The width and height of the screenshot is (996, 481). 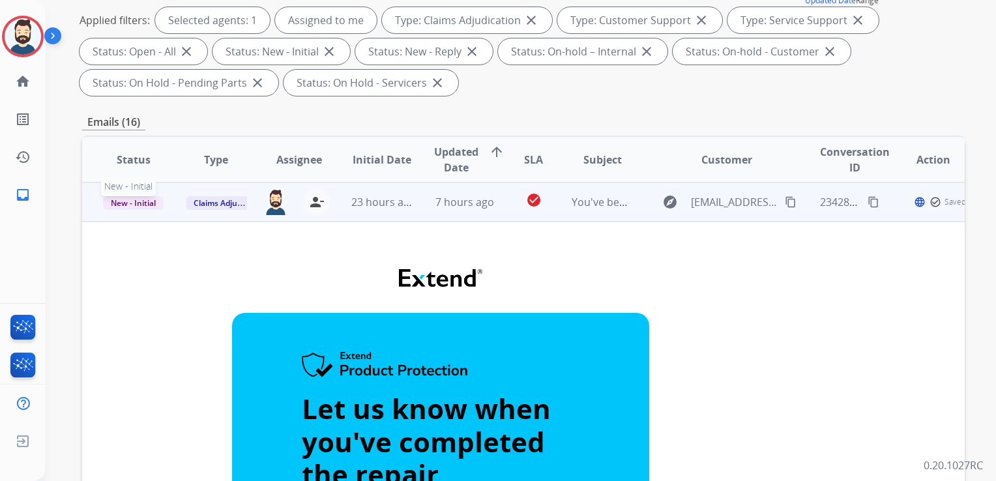 What do you see at coordinates (762, 52) in the screenshot?
I see `div: Status: On-hold - Customer` at bounding box center [762, 52].